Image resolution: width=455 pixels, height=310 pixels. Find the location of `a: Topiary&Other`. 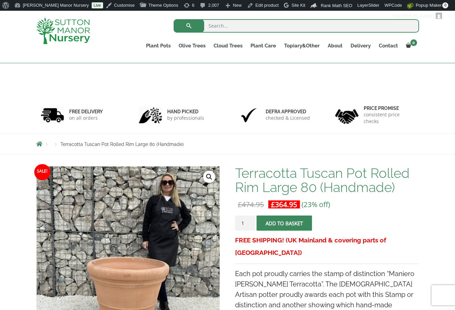

a: Topiary&Other is located at coordinates (302, 46).